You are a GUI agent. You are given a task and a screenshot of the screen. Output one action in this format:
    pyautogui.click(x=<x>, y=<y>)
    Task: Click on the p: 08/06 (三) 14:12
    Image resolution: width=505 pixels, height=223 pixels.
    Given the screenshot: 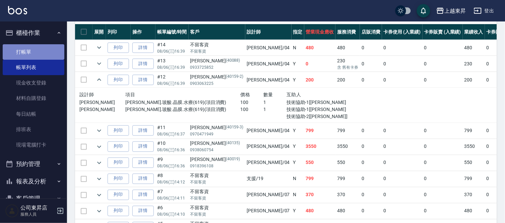 What is the action you would take?
    pyautogui.click(x=172, y=182)
    